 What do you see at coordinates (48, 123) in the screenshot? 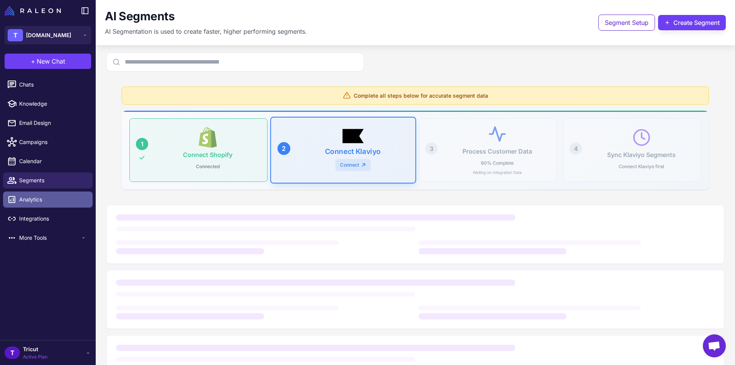
I see `a: Email Design` at bounding box center [48, 123].